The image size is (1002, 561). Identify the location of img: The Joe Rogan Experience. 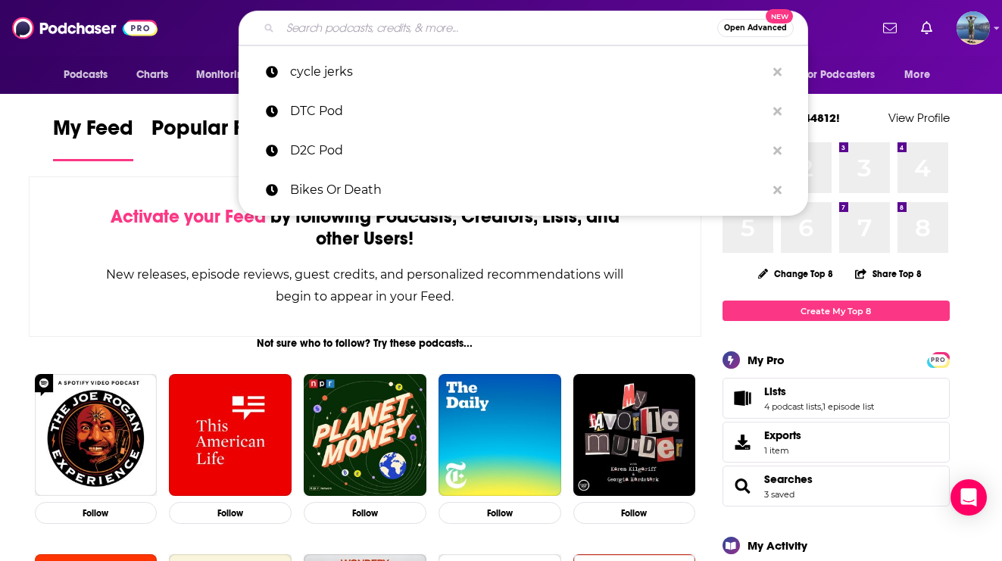
(96, 436).